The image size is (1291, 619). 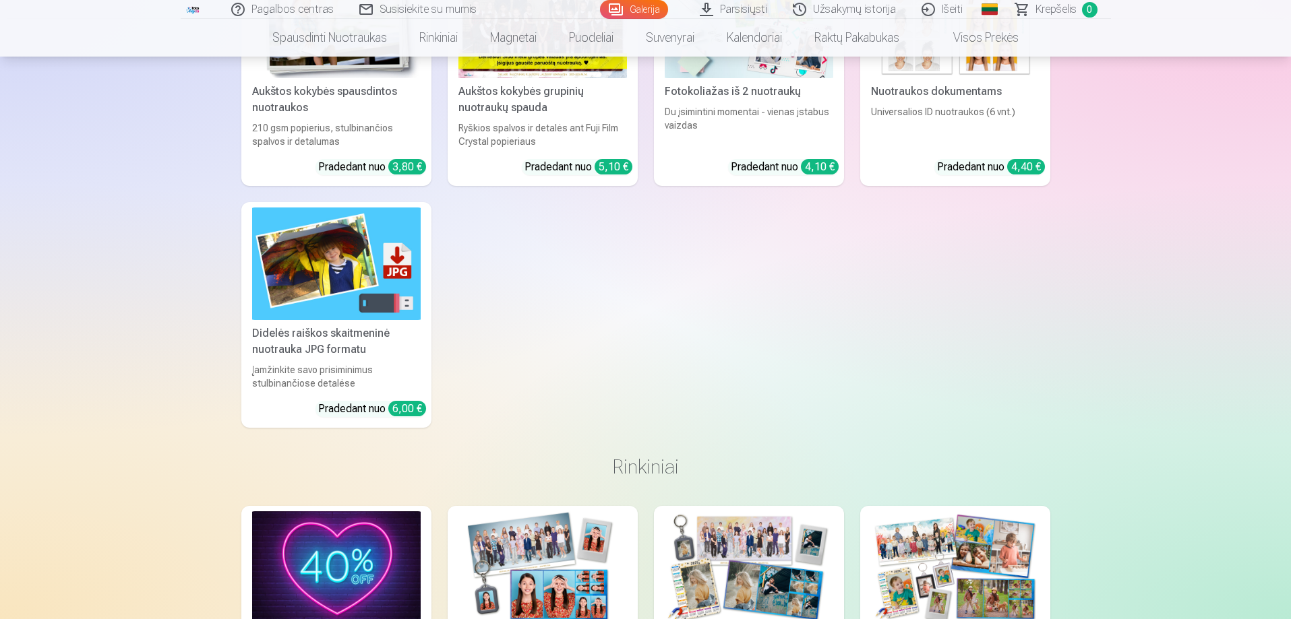 What do you see at coordinates (513, 38) in the screenshot?
I see `a: Magnetai` at bounding box center [513, 38].